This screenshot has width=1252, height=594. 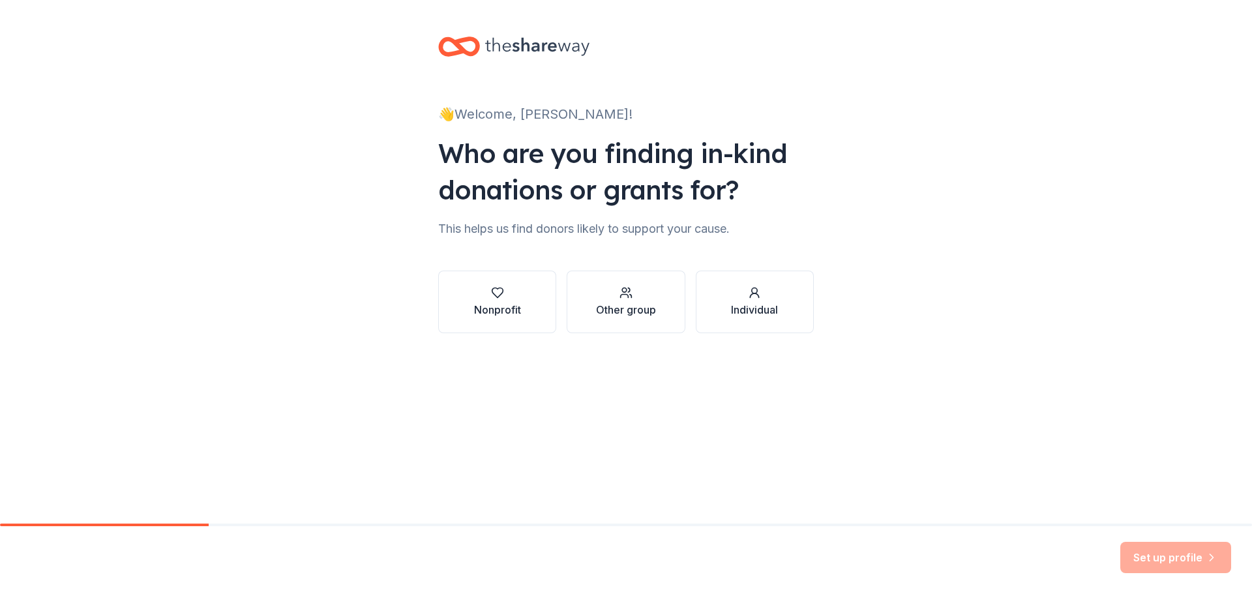 What do you see at coordinates (754, 302) in the screenshot?
I see `button: Individual` at bounding box center [754, 302].